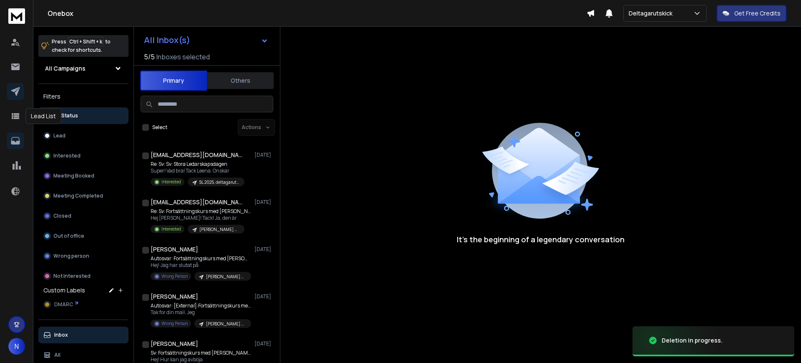 This screenshot has height=363, width=801. Describe the element at coordinates (83, 335) in the screenshot. I see `button: Inbox` at that location.